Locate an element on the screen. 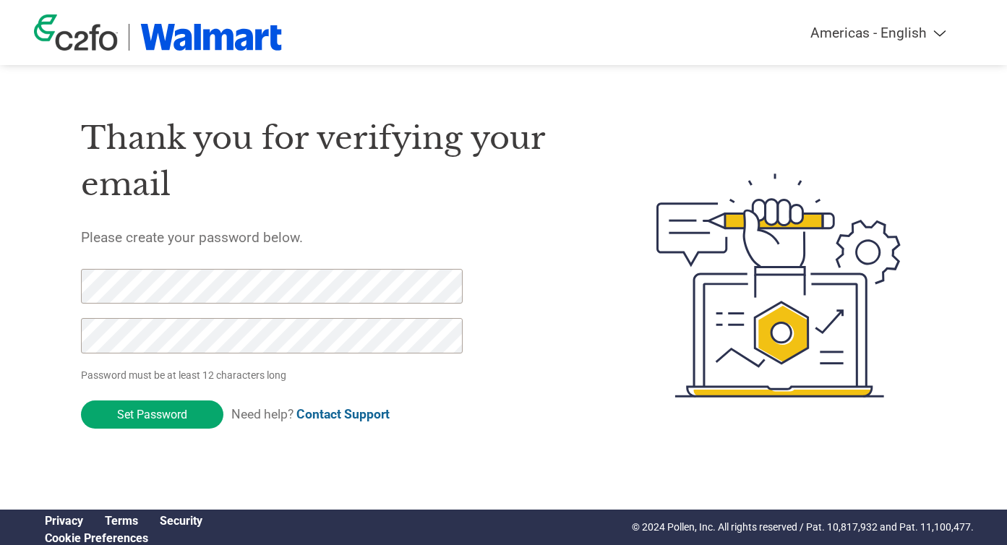  p: Password must be at least 12 characters long is located at coordinates (274, 375).